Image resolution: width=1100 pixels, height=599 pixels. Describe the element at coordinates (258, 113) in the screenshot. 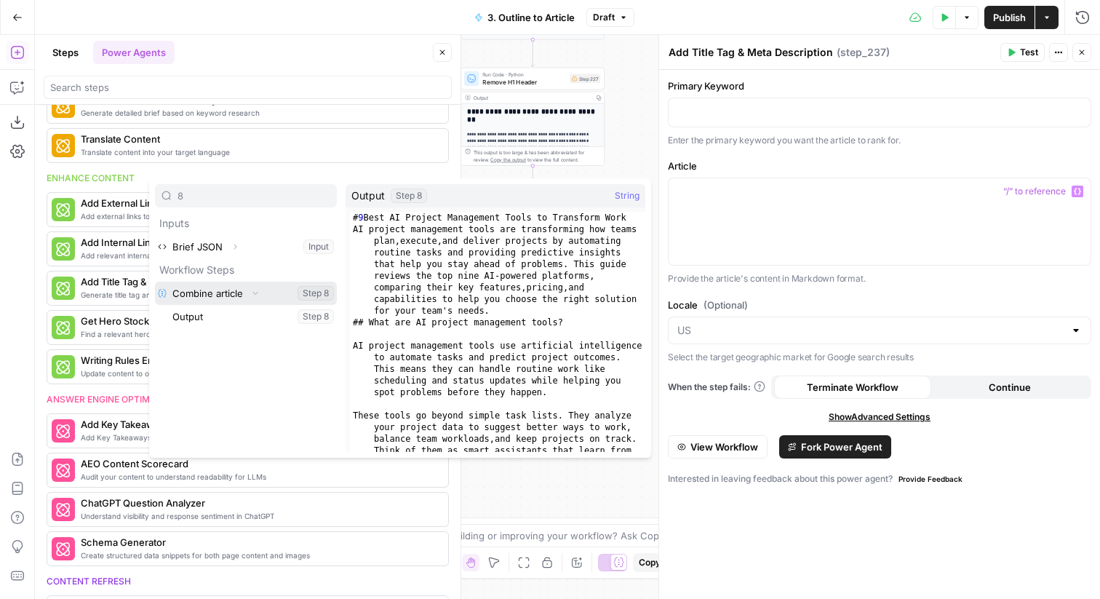

I see `span: Generate detailed brief based on keyword research` at that location.